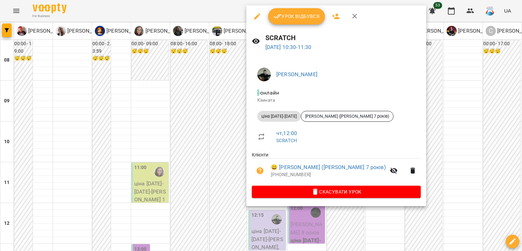 The image size is (522, 251). I want to click on button: Урок відбувся, so click(297, 16).